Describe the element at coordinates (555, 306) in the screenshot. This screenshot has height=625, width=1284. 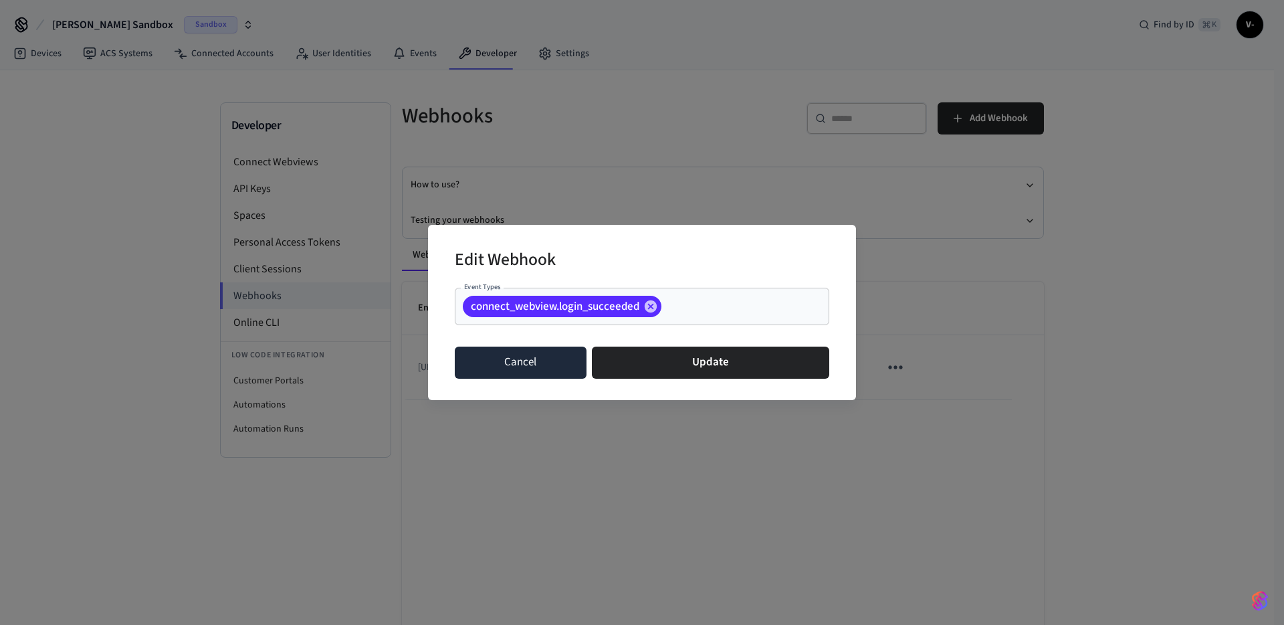
I see `span: connect_webview.login_succeeded` at that location.